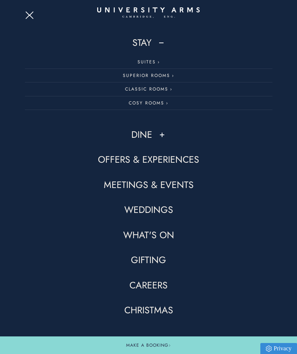 This screenshot has width=297, height=354. What do you see at coordinates (149, 62) in the screenshot?
I see `a: Suites` at bounding box center [149, 62].